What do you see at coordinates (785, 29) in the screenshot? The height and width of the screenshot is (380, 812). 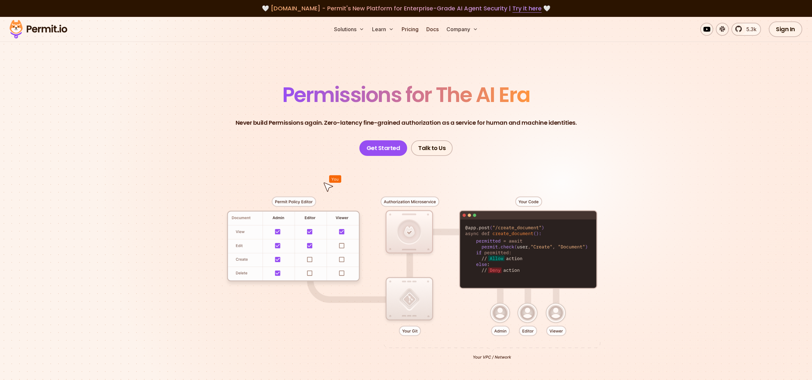 I see `a: Sign In` at bounding box center [785, 29].